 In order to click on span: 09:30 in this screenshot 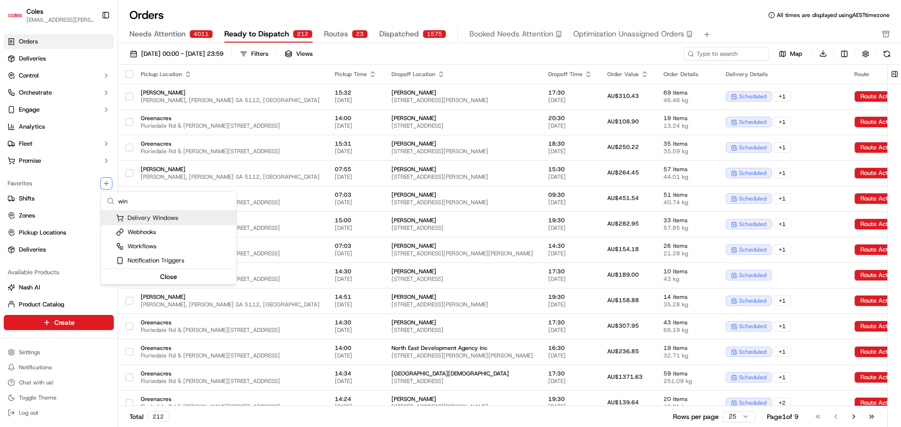, I will do `click(570, 195)`.